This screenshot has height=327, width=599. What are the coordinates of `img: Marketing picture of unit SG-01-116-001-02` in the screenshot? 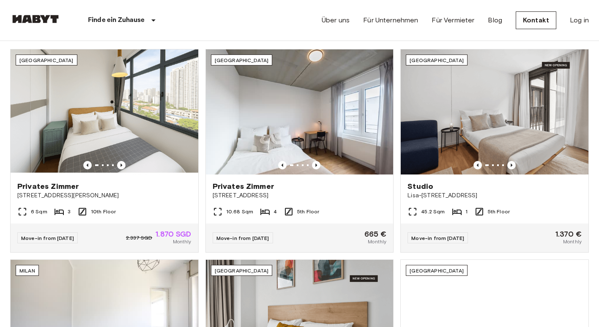 It's located at (104, 112).